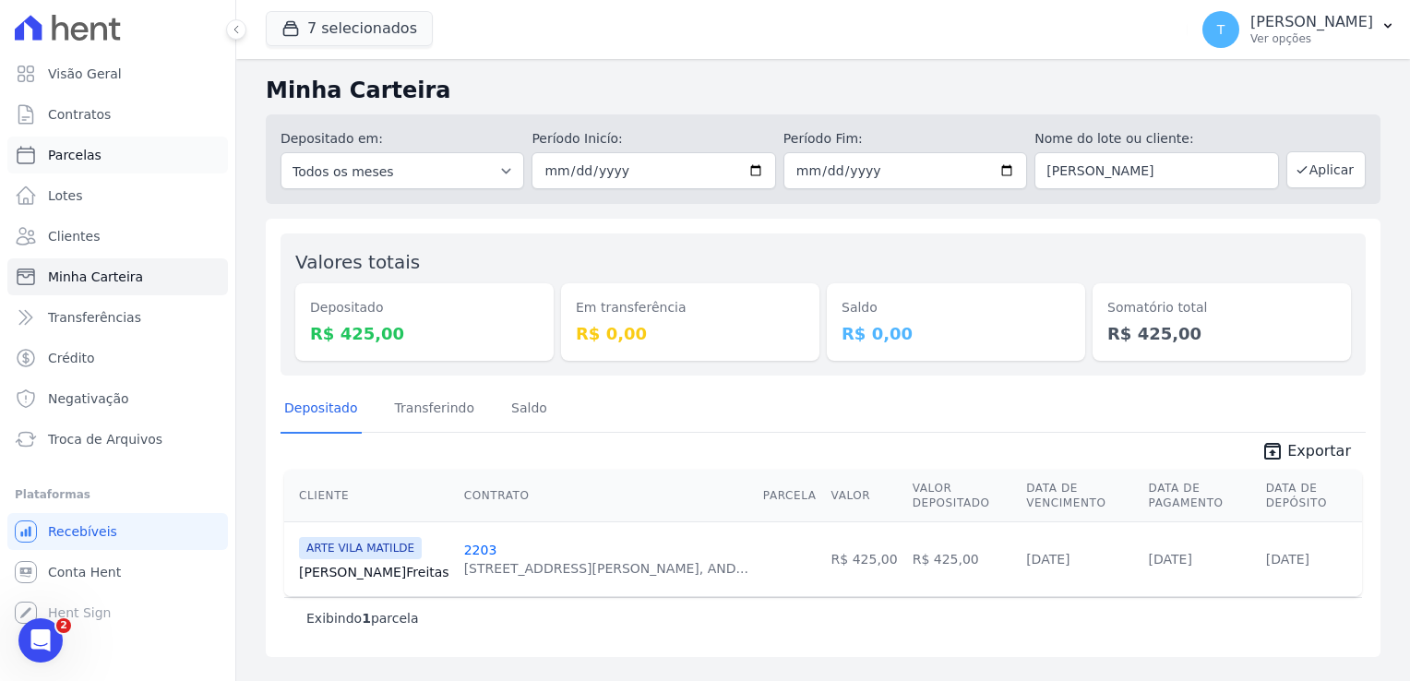 The height and width of the screenshot is (681, 1410). What do you see at coordinates (1326, 170) in the screenshot?
I see `button: Aplicar` at bounding box center [1326, 170].